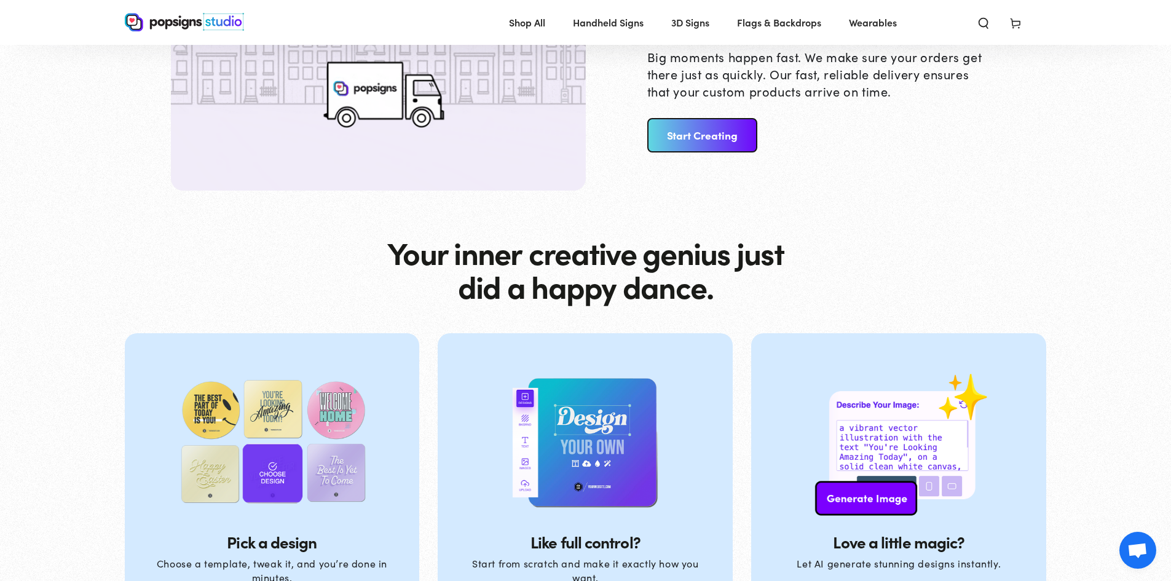 The image size is (1171, 581). What do you see at coordinates (873, 22) in the screenshot?
I see `span: Wearables` at bounding box center [873, 22].